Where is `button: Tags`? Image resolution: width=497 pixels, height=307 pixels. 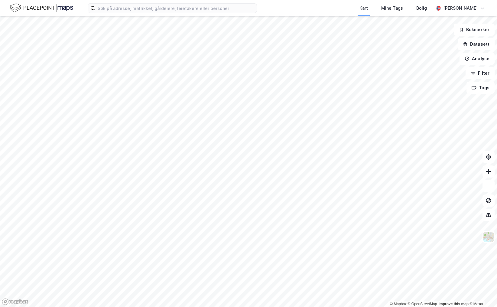
button: Tags is located at coordinates (480, 88).